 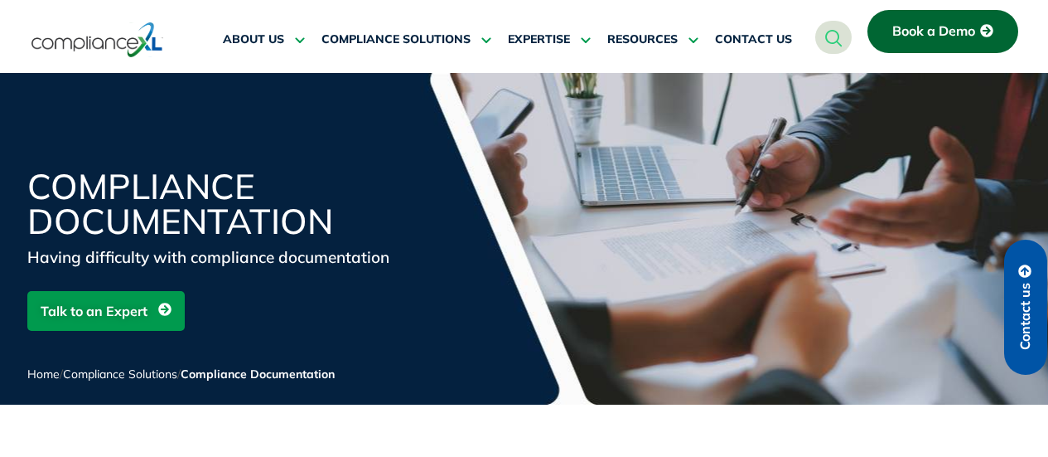 What do you see at coordinates (120, 374) in the screenshot?
I see `a: Compliance Solutions` at bounding box center [120, 374].